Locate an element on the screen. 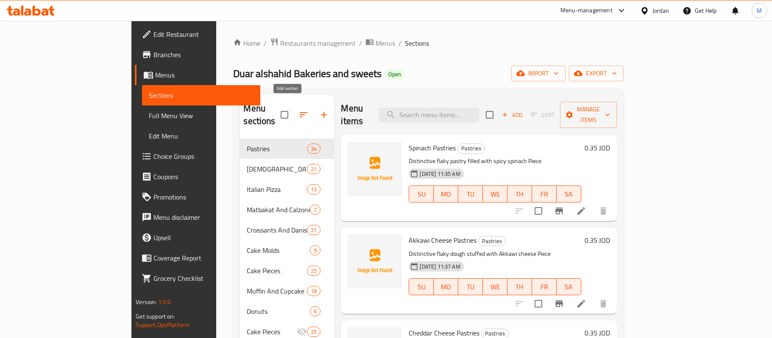 Image resolution: width=772 pixels, height=338 pixels. input: search is located at coordinates (429, 115).